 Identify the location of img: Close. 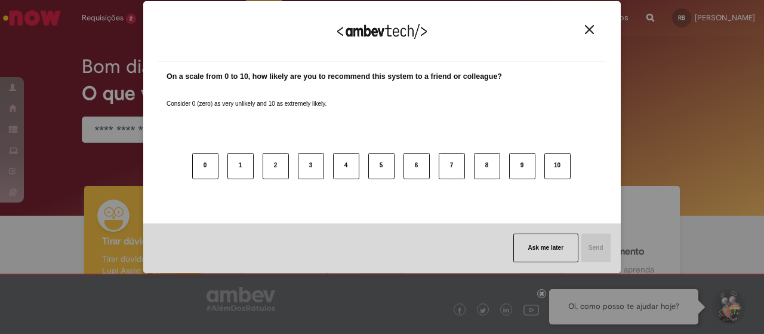
(589, 29).